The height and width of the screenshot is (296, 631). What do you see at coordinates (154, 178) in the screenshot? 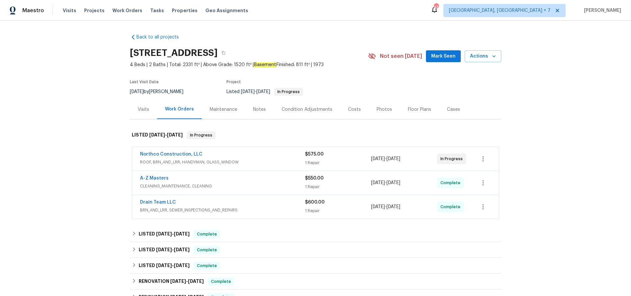
I see `a: A-Z Masters` at bounding box center [154, 178].